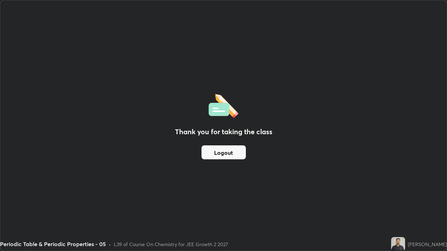 The height and width of the screenshot is (251, 447). Describe the element at coordinates (223, 132) in the screenshot. I see `h2: Thank you for taking the class` at that location.